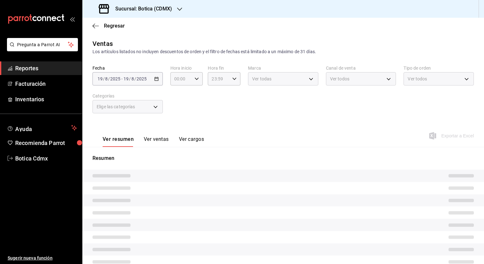  I want to click on span: Inventarios, so click(46, 99).